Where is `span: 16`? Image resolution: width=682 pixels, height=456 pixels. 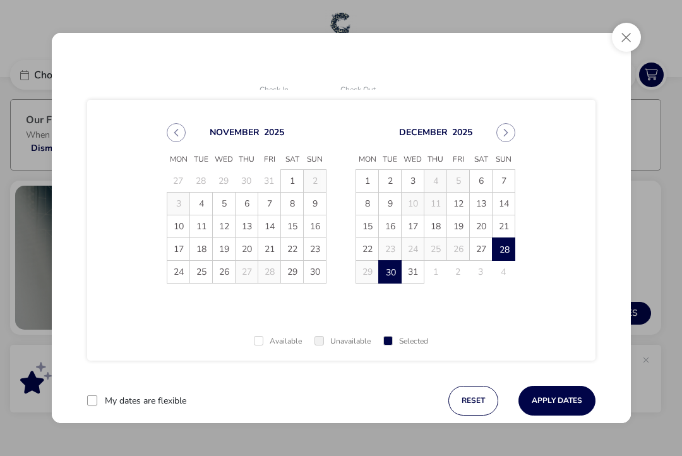
span: 16 is located at coordinates (315, 226).